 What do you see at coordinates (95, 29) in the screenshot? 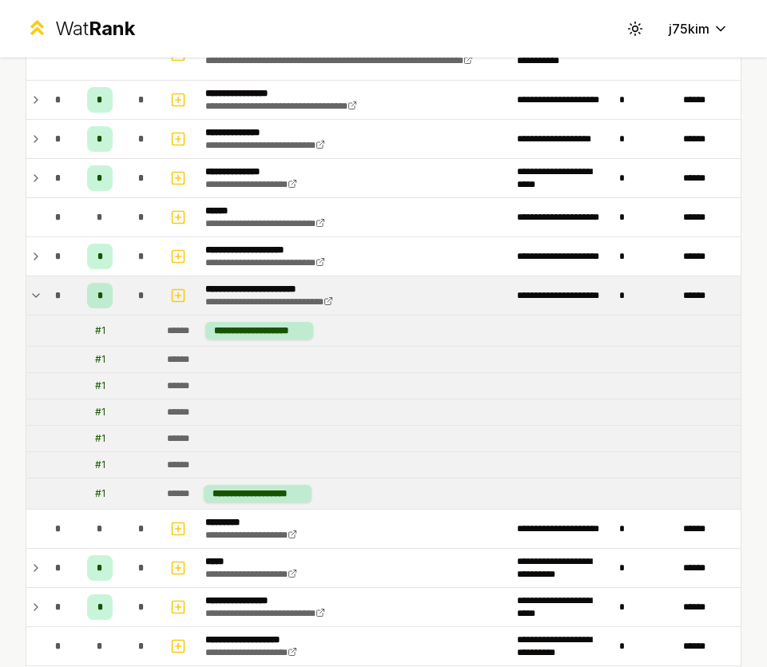
I see `div: Wat` at bounding box center [95, 29].